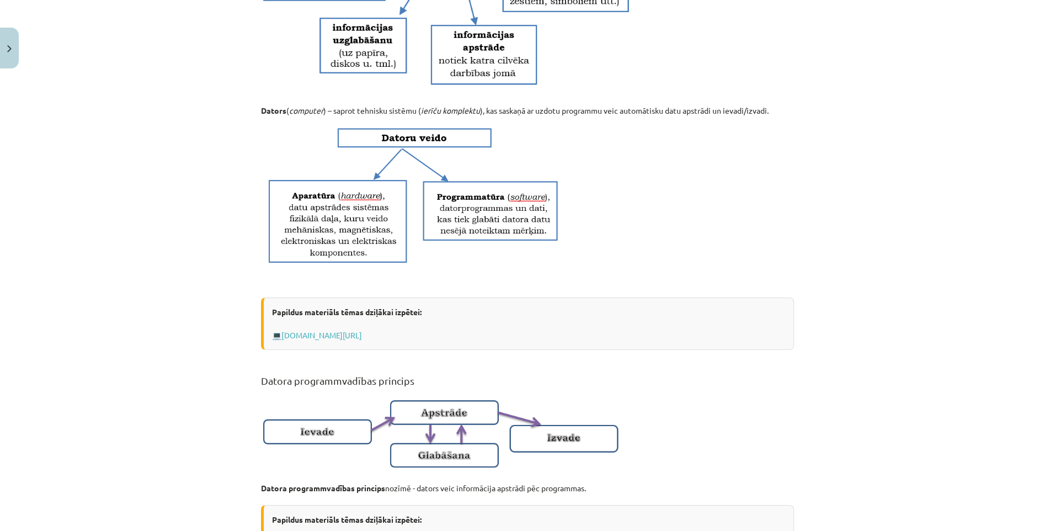 The image size is (1055, 531). What do you see at coordinates (528, 374) in the screenshot?
I see `h2: Datora programmvadības princips` at bounding box center [528, 374].